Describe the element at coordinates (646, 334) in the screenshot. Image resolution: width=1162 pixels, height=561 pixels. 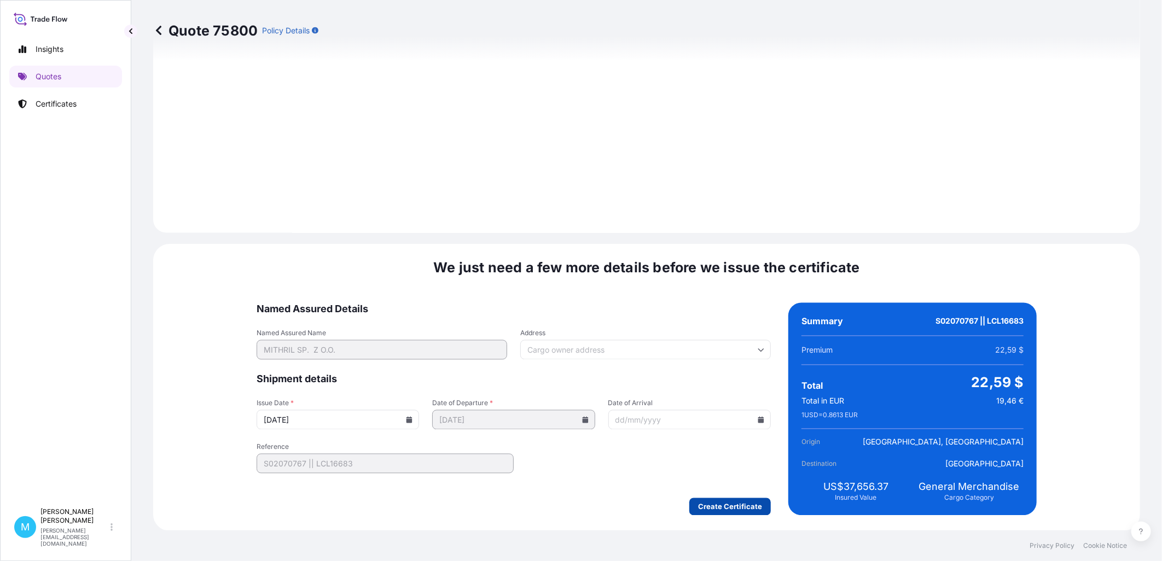
I see `span: Address` at that location.